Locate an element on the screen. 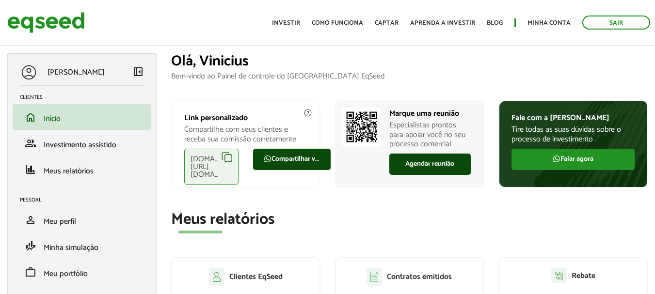 The image size is (655, 294). a: groupInvestimento assistido is located at coordinates (82, 144).